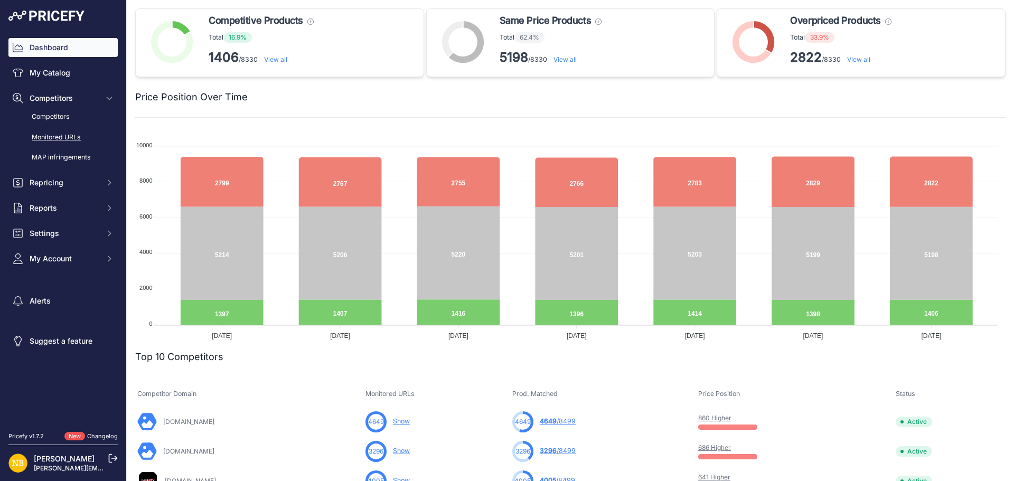  Describe the element at coordinates (906, 394) in the screenshot. I see `span: Status` at that location.